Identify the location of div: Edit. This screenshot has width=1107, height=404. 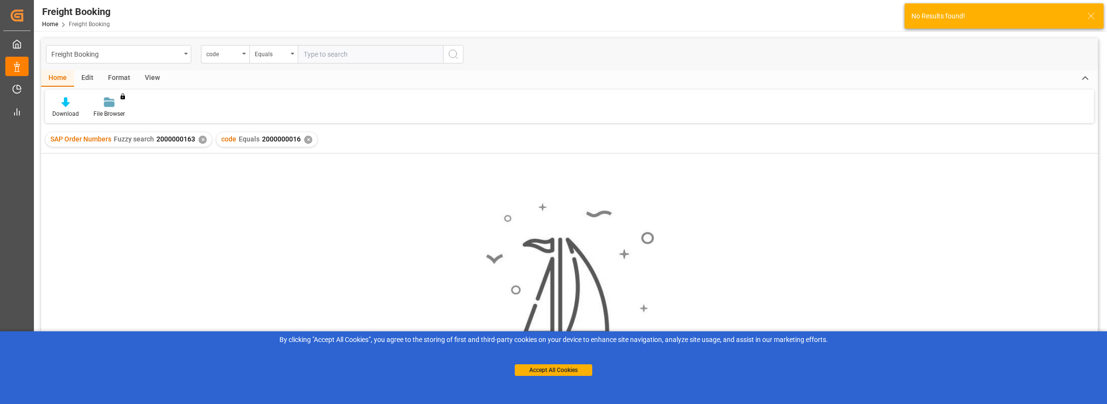
(87, 78).